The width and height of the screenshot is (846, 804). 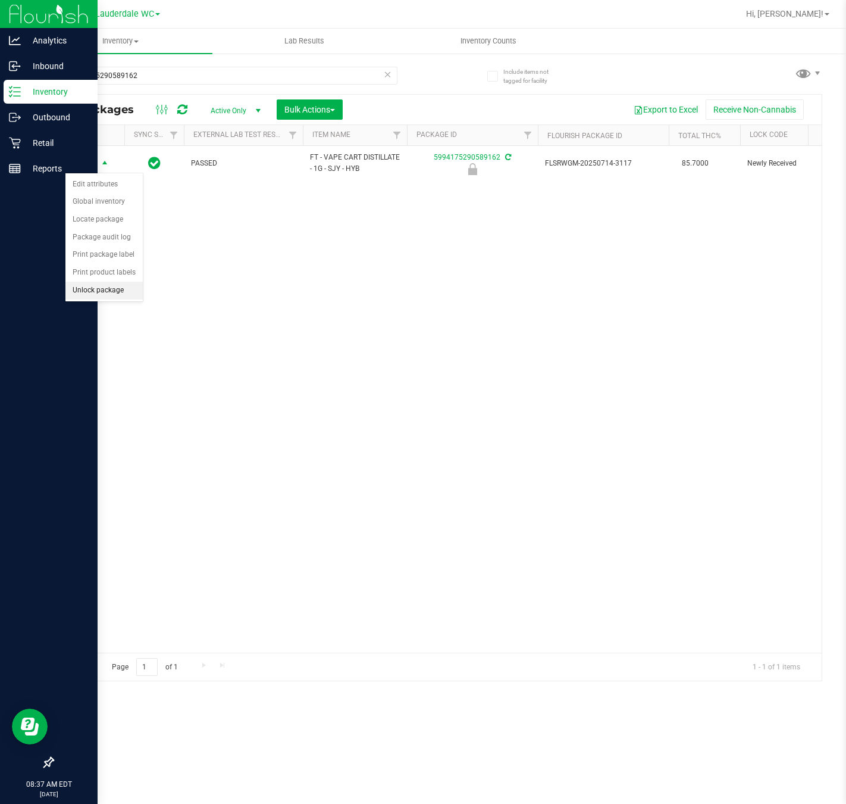 What do you see at coordinates (15, 117) in the screenshot?
I see `inline-svg: Outbound` at bounding box center [15, 117].